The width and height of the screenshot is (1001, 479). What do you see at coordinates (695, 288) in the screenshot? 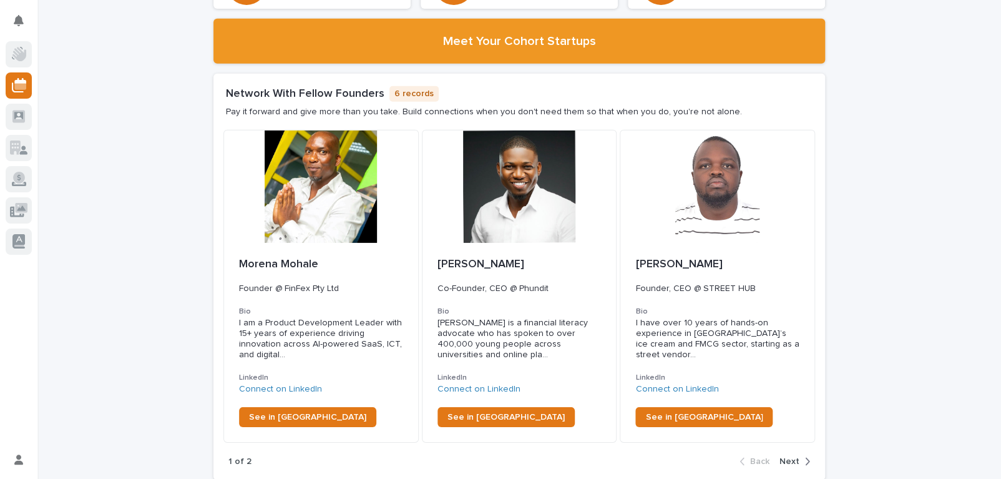
I see `span: Founder, CEO @ STREET HUB` at bounding box center [695, 288].